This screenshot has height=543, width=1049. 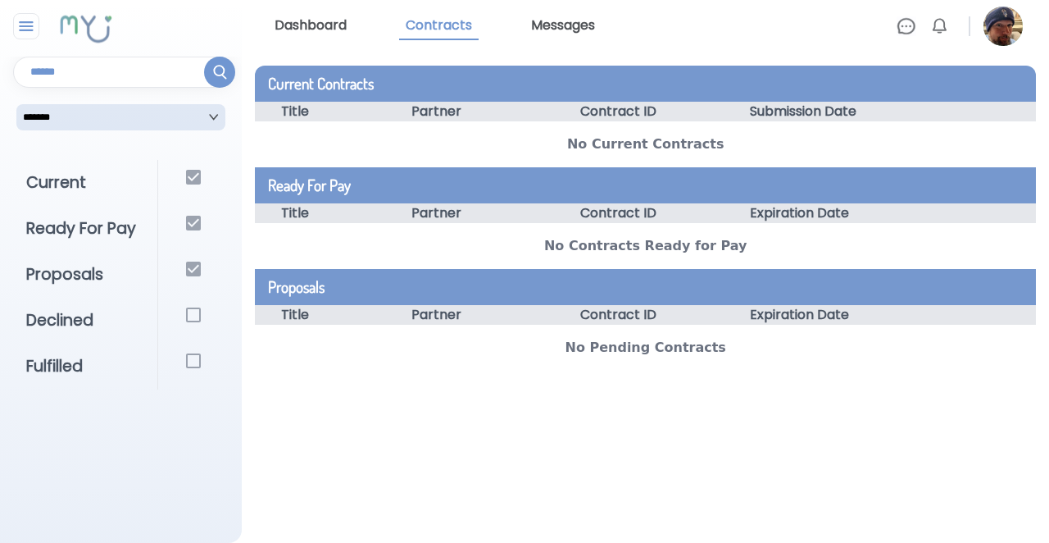 I want to click on div: No Pending Contracts, so click(x=645, y=348).